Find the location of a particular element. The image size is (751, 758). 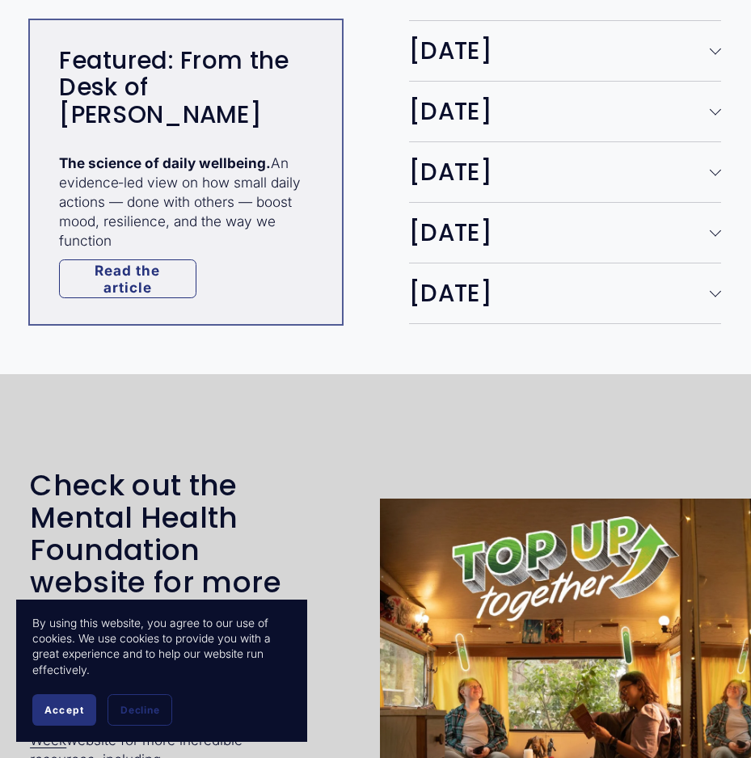

button: Accept is located at coordinates (64, 710).